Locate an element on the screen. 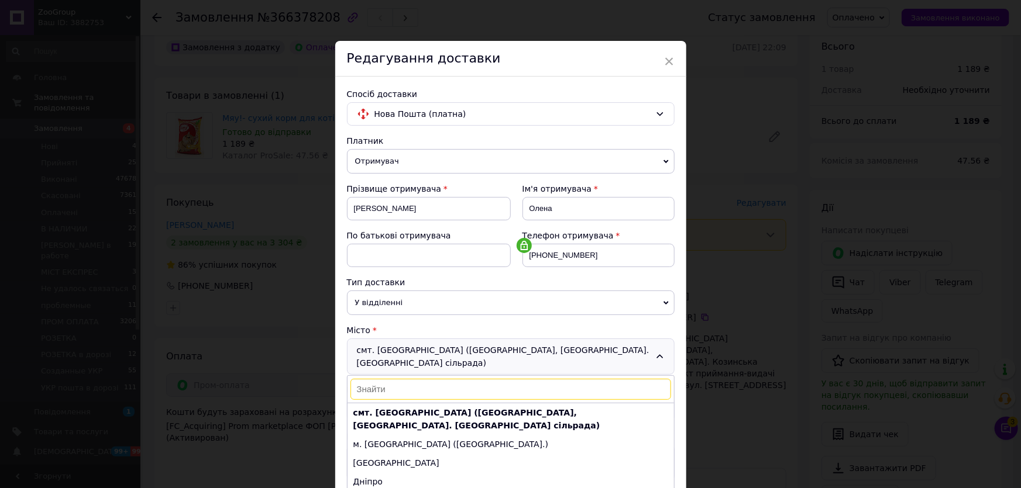 This screenshot has width=1021, height=488. span: Тип доставки is located at coordinates (376, 282).